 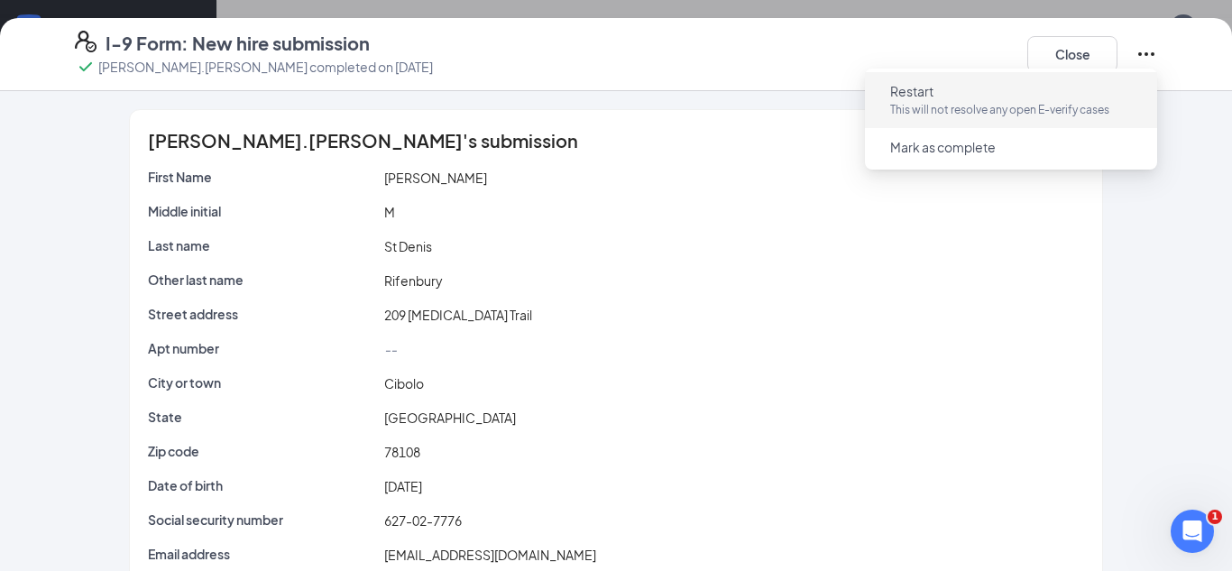 I want to click on p: Last name, so click(x=263, y=245).